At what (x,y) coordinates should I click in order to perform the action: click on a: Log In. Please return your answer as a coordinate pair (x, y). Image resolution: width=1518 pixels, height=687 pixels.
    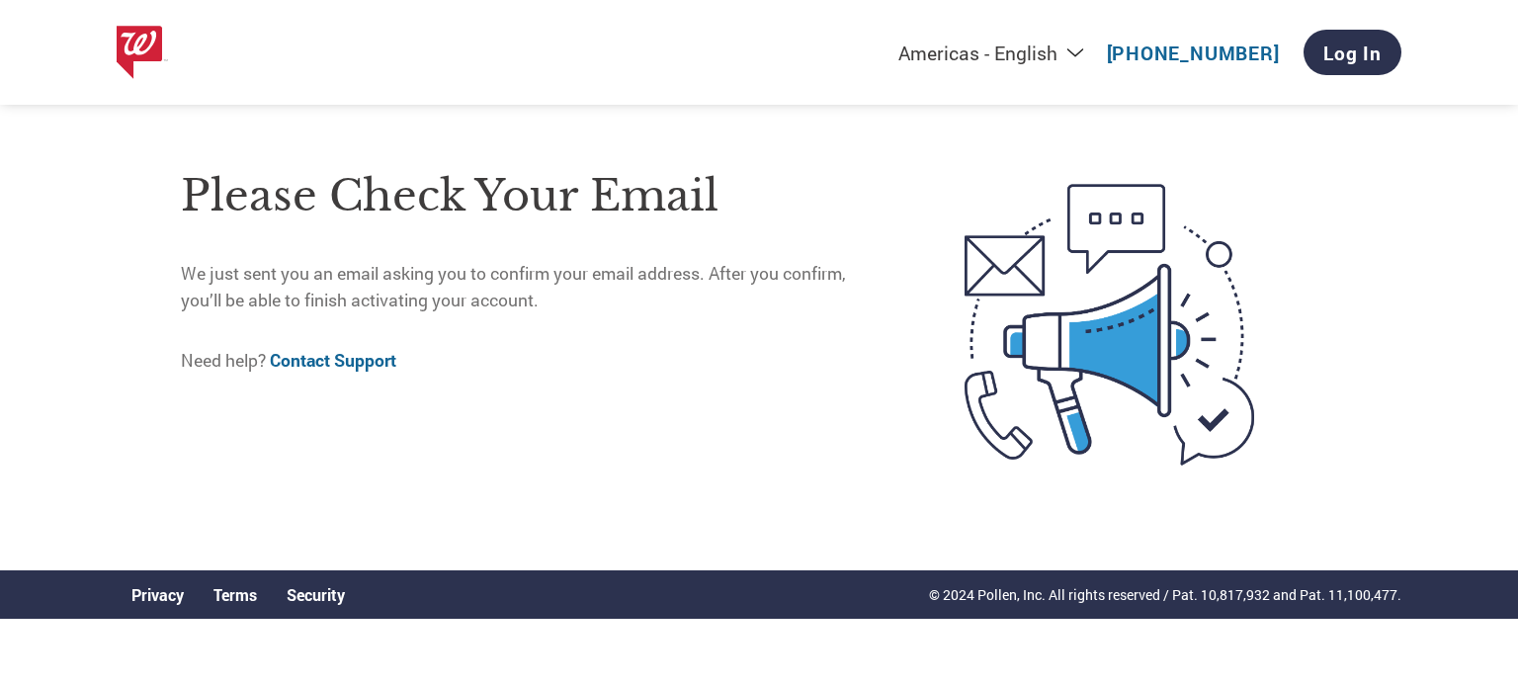
    Looking at the image, I should click on (1352, 52).